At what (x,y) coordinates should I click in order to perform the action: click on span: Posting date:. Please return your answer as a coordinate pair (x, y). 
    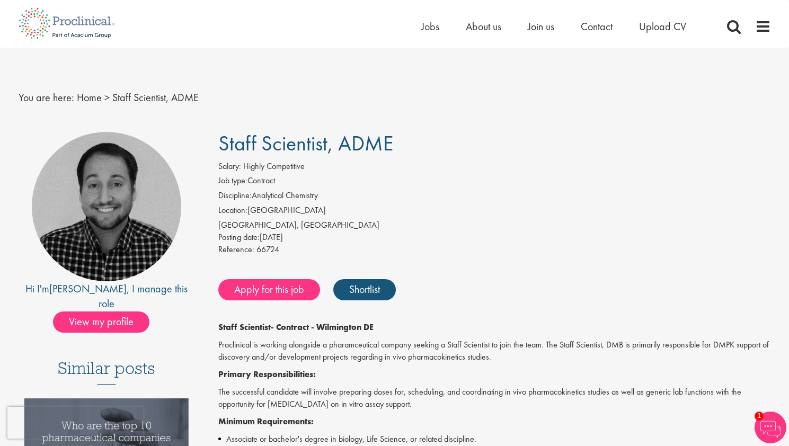
    Looking at the image, I should click on (239, 237).